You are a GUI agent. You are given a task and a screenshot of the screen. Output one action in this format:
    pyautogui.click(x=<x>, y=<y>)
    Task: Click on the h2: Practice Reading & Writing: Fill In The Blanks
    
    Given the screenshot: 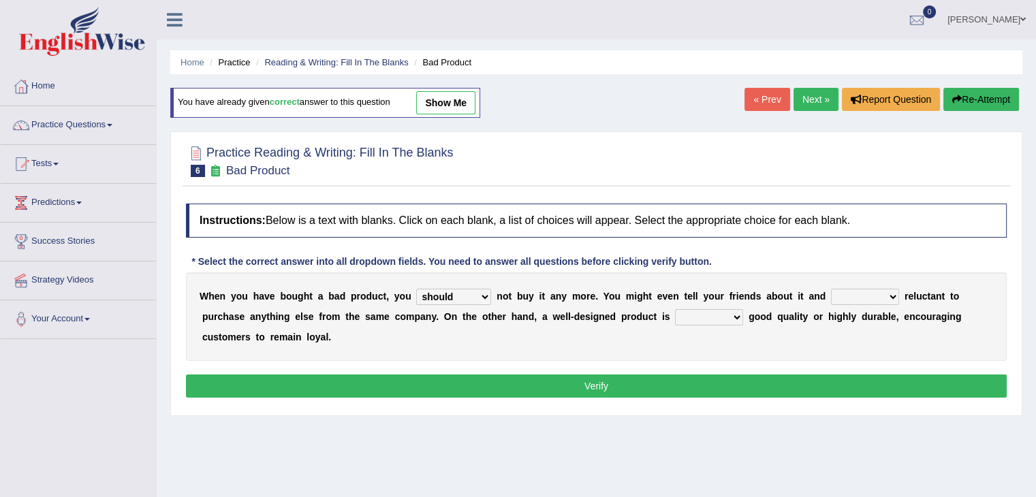 What is the action you would take?
    pyautogui.click(x=320, y=160)
    